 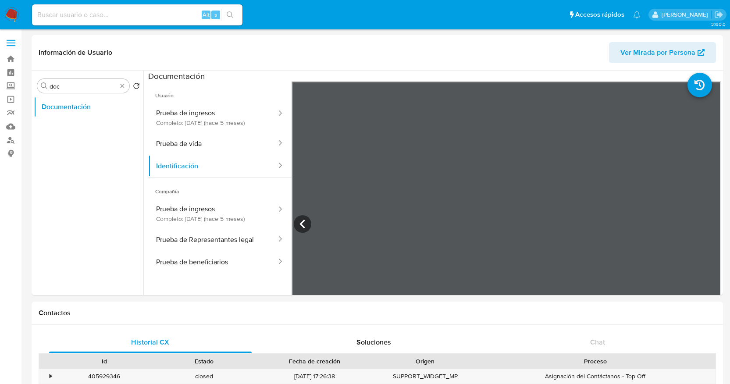 I want to click on div: Proceso, so click(x=595, y=361).